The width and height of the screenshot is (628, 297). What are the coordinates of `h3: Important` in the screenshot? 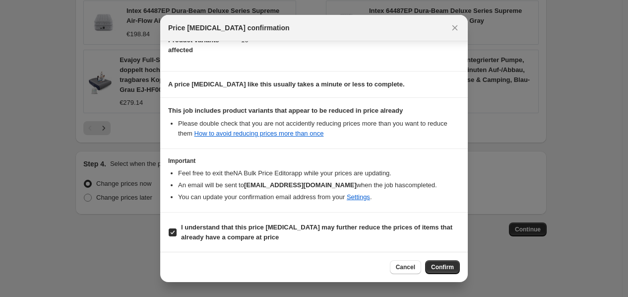 It's located at (314, 161).